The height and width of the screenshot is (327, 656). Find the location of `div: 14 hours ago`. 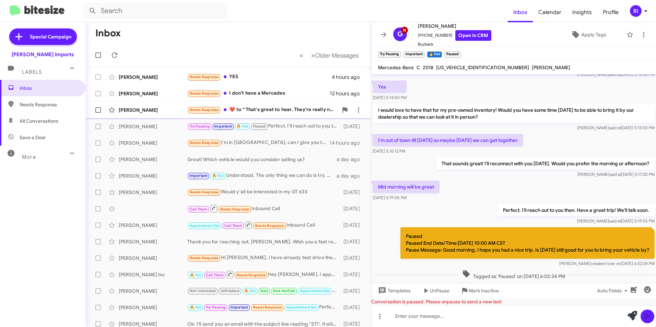

div: 14 hours ago is located at coordinates (347, 143).